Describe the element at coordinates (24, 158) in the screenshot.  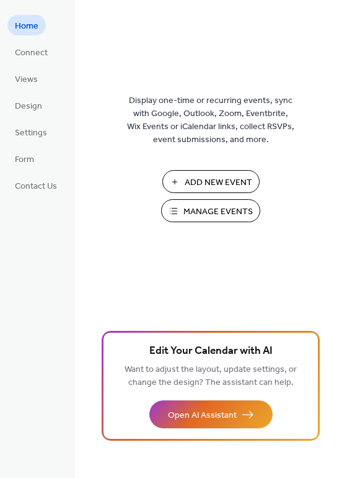
I see `a: Form` at that location.